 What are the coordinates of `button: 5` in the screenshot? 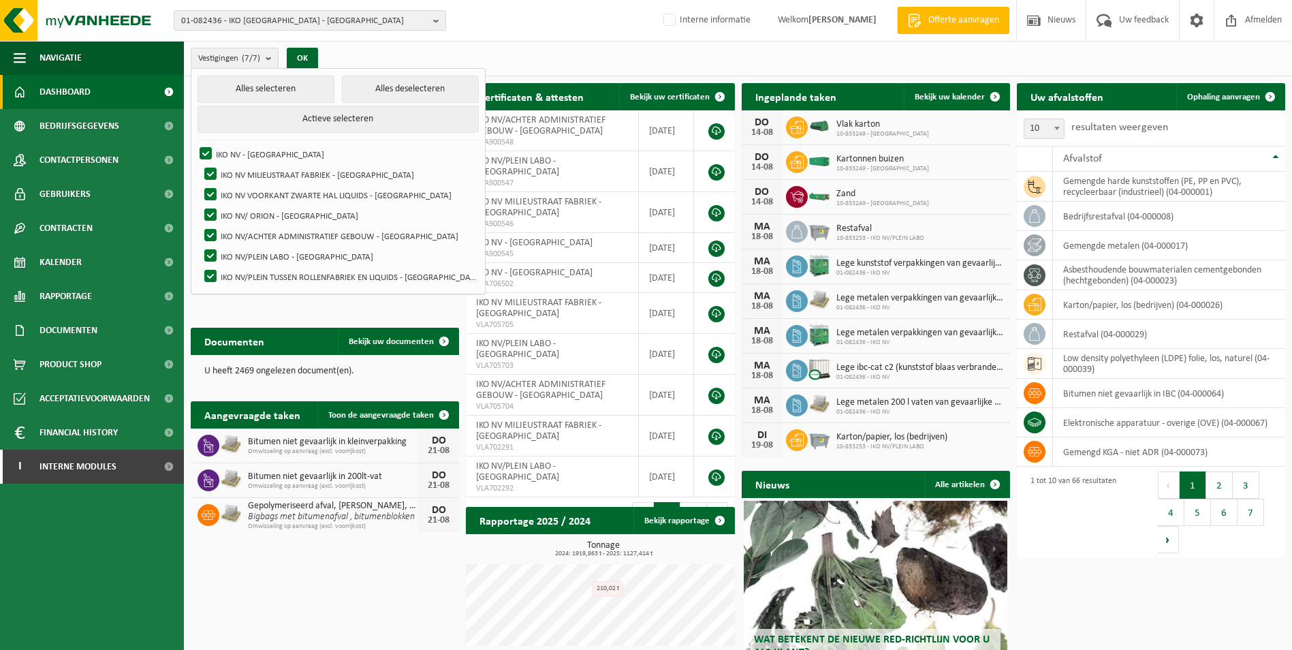 It's located at (1198, 512).